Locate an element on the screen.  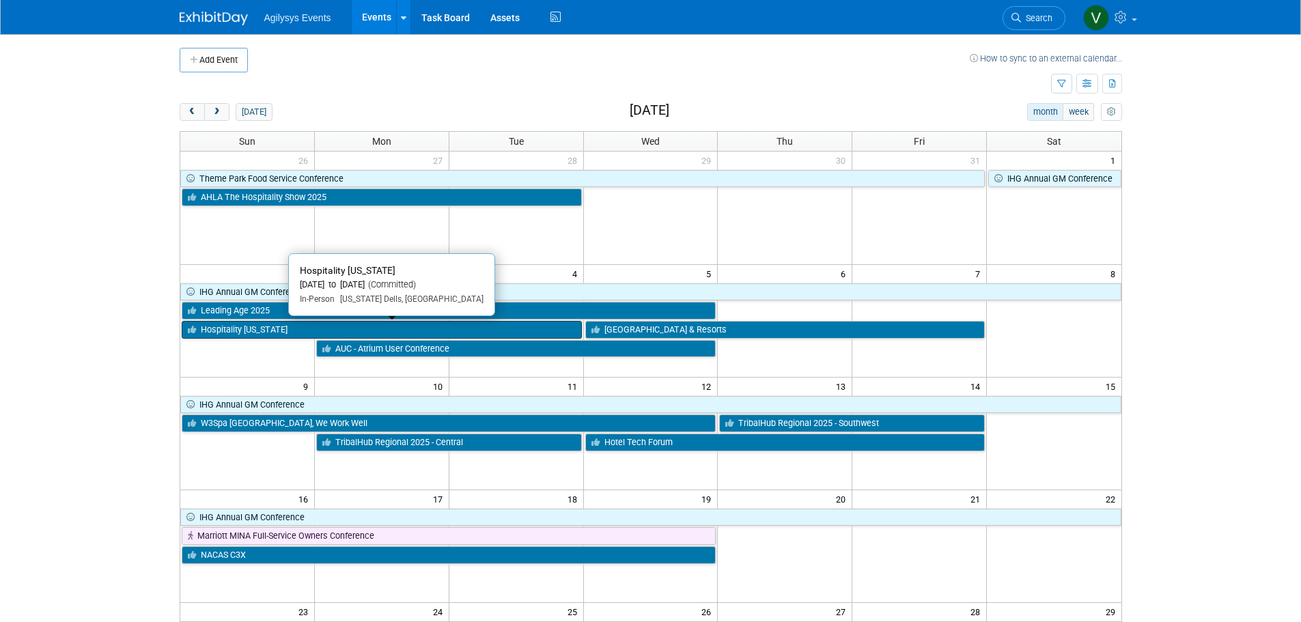
button: Add Event is located at coordinates (214, 60).